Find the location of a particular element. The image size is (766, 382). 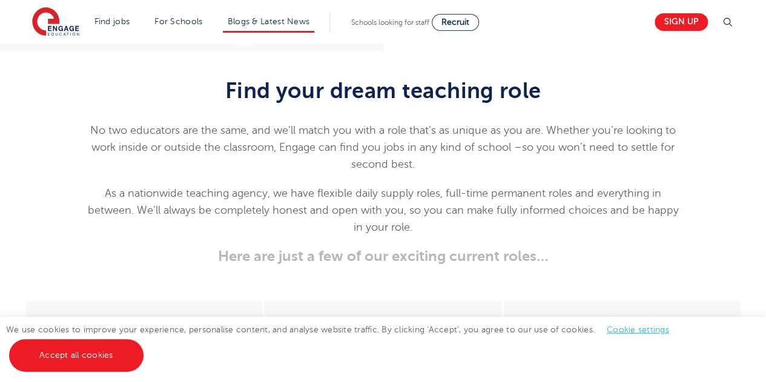

a: Recruit is located at coordinates (456, 22).